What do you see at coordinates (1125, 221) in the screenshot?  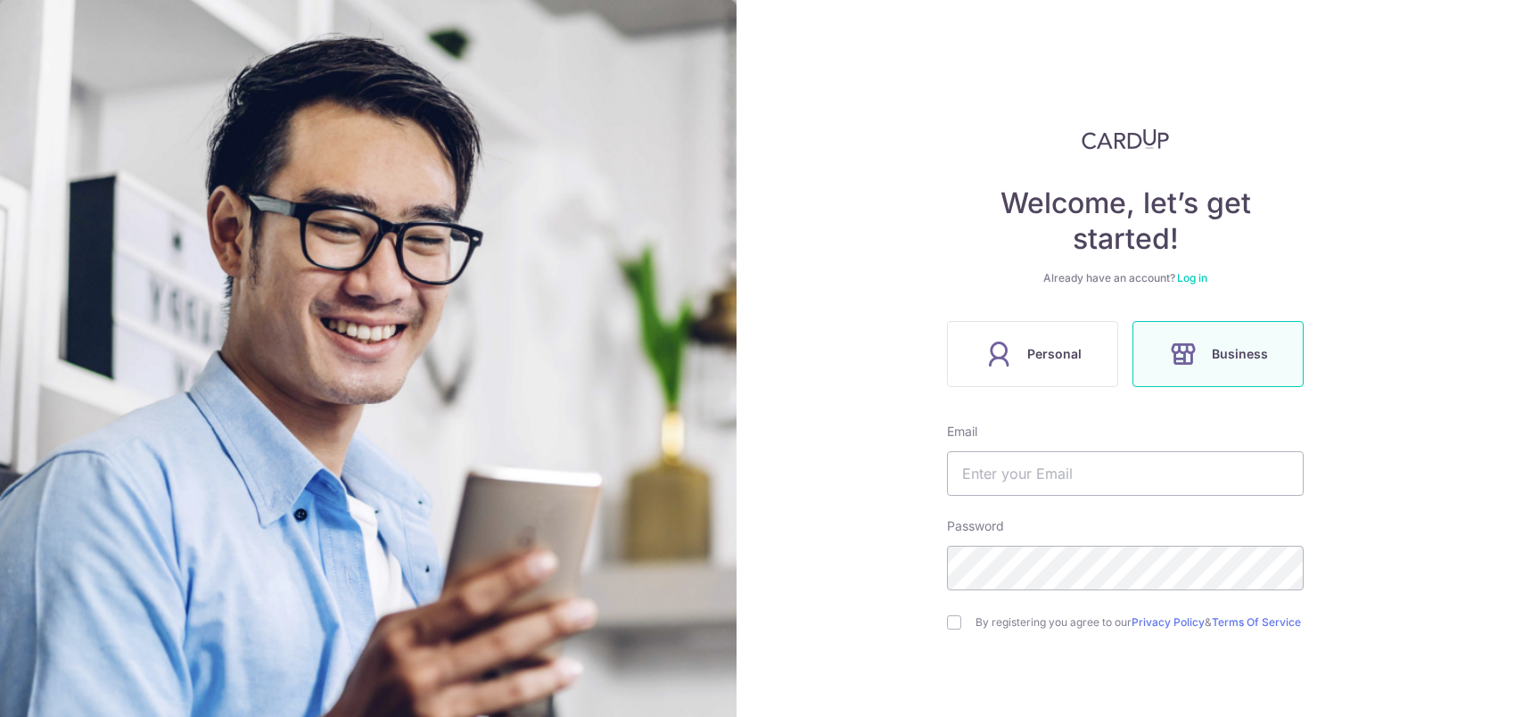 I see `h4: Welcome, let’s get started!` at bounding box center [1125, 221].